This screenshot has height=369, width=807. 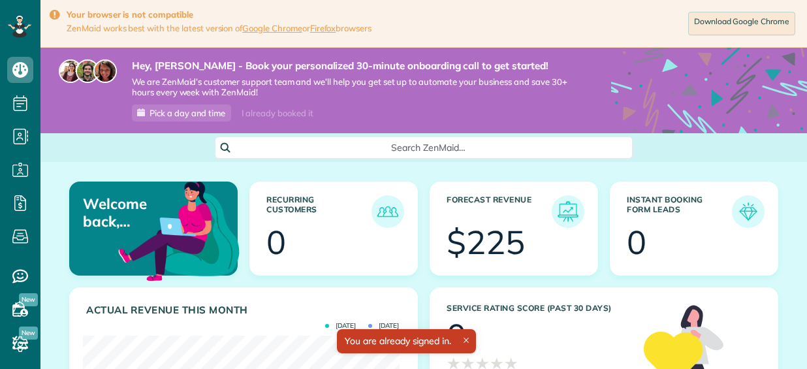 I want to click on h3: Forecast Revenue, so click(x=499, y=212).